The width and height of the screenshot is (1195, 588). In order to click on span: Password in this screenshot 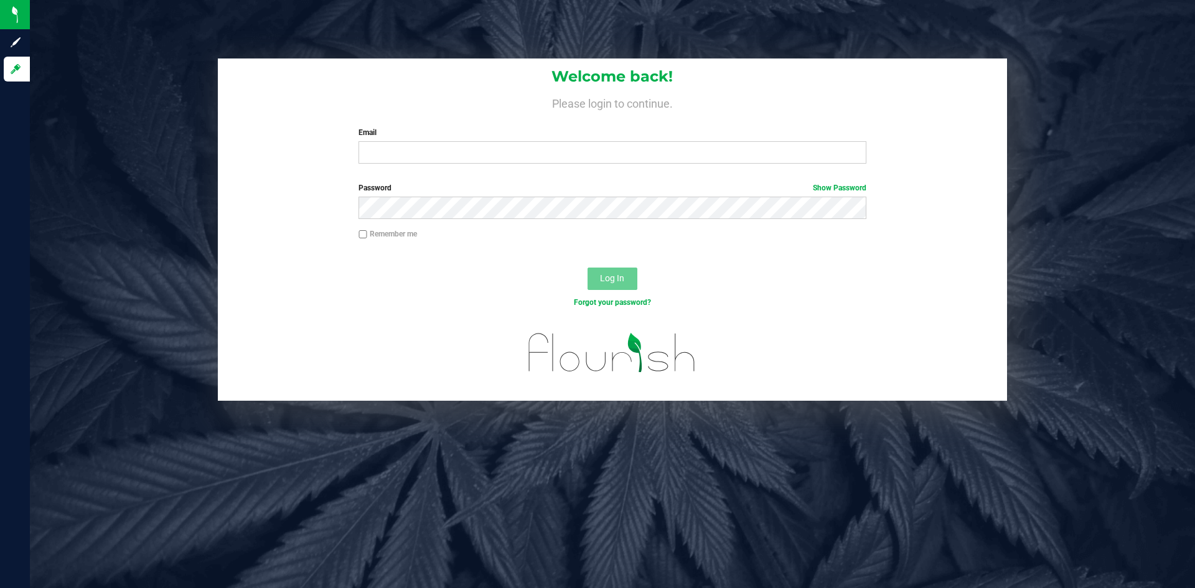, I will do `click(375, 188)`.